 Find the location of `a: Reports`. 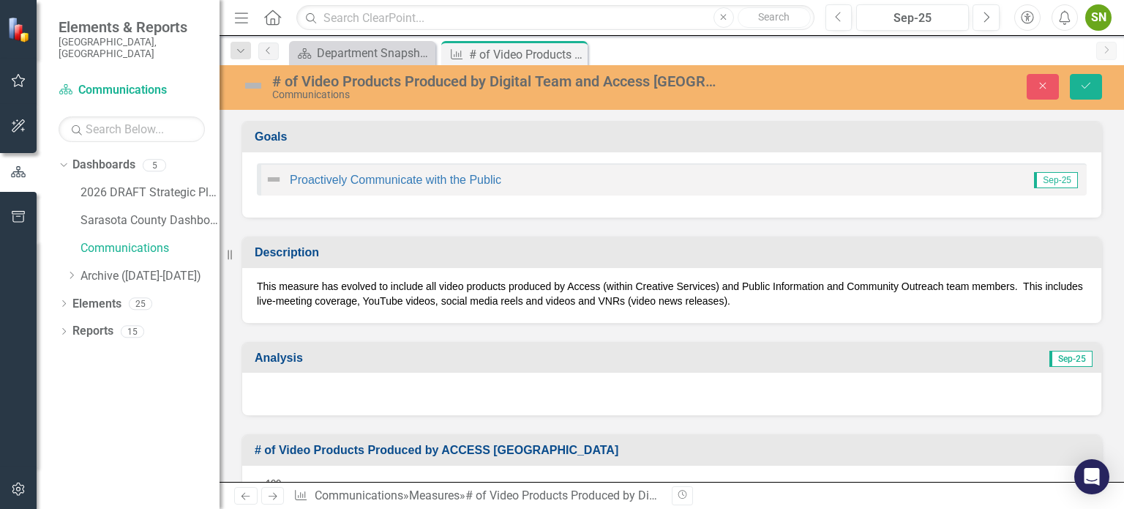

a: Reports is located at coordinates (93, 331).